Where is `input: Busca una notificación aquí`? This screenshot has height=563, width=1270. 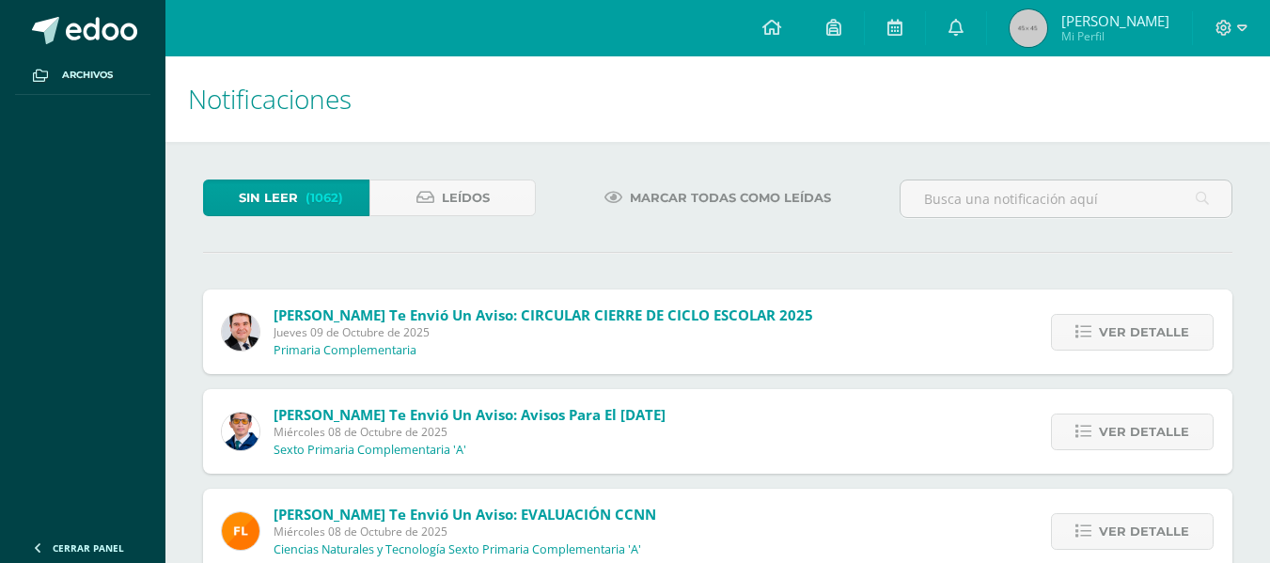
input: Busca una notificación aquí is located at coordinates (1066, 198).